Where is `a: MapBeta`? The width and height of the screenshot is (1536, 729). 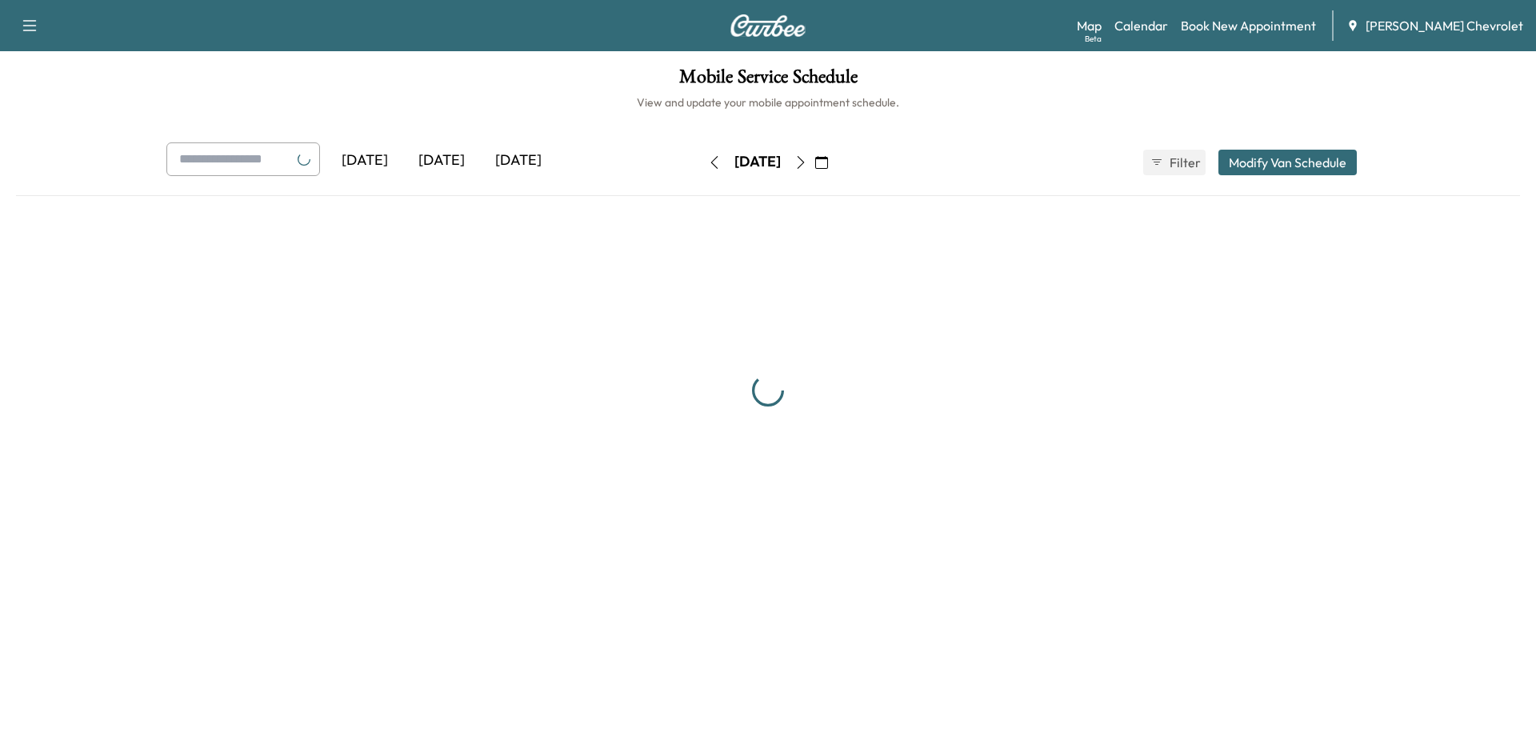
a: MapBeta is located at coordinates (1089, 26).